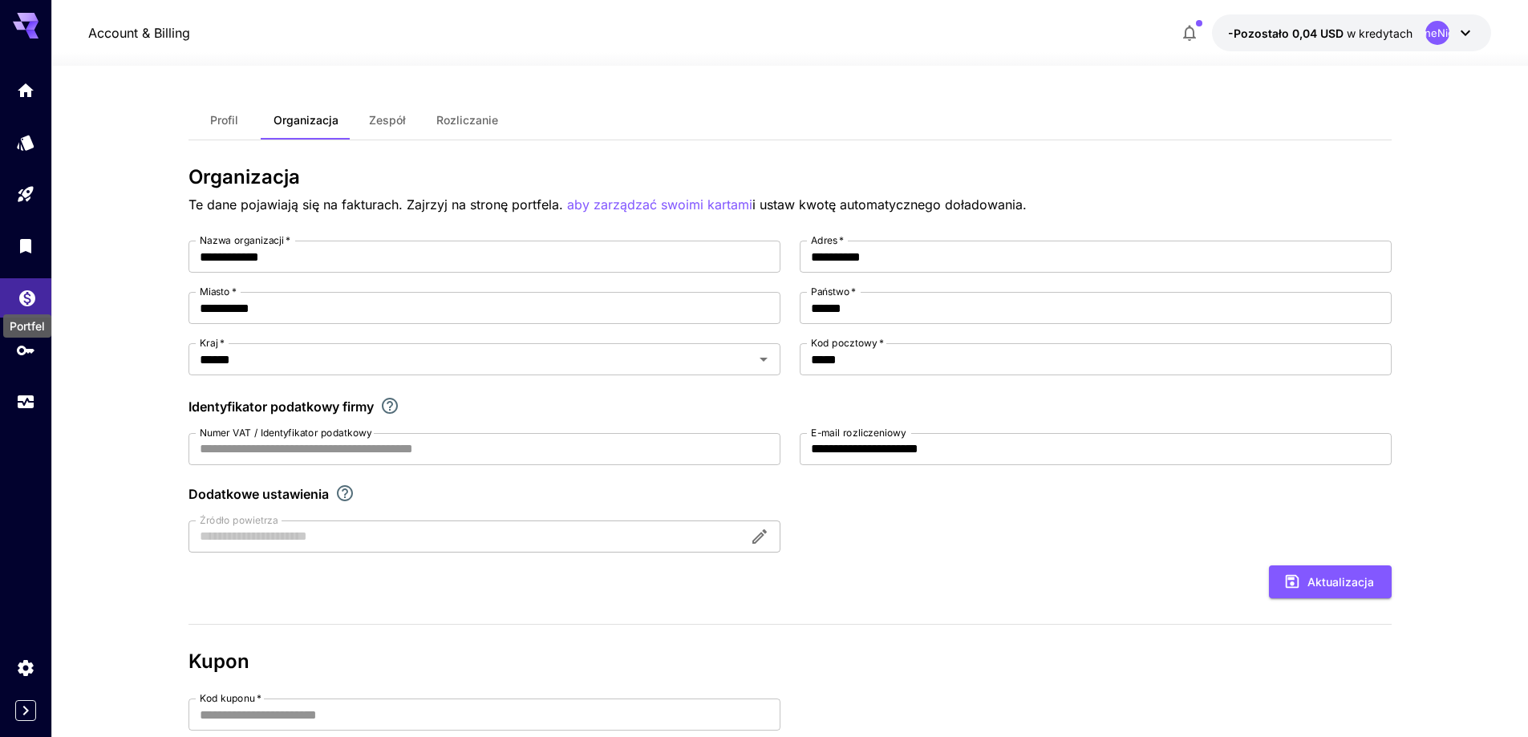 This screenshot has width=1528, height=737. I want to click on font: i ustaw kwotę automatycznego doładowania., so click(889, 205).